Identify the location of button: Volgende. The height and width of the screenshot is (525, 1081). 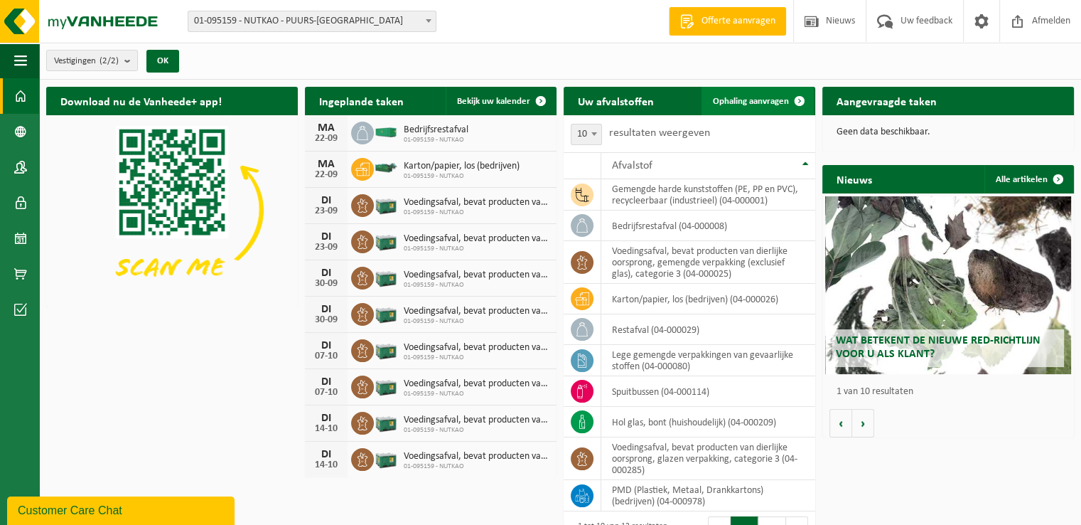
(863, 423).